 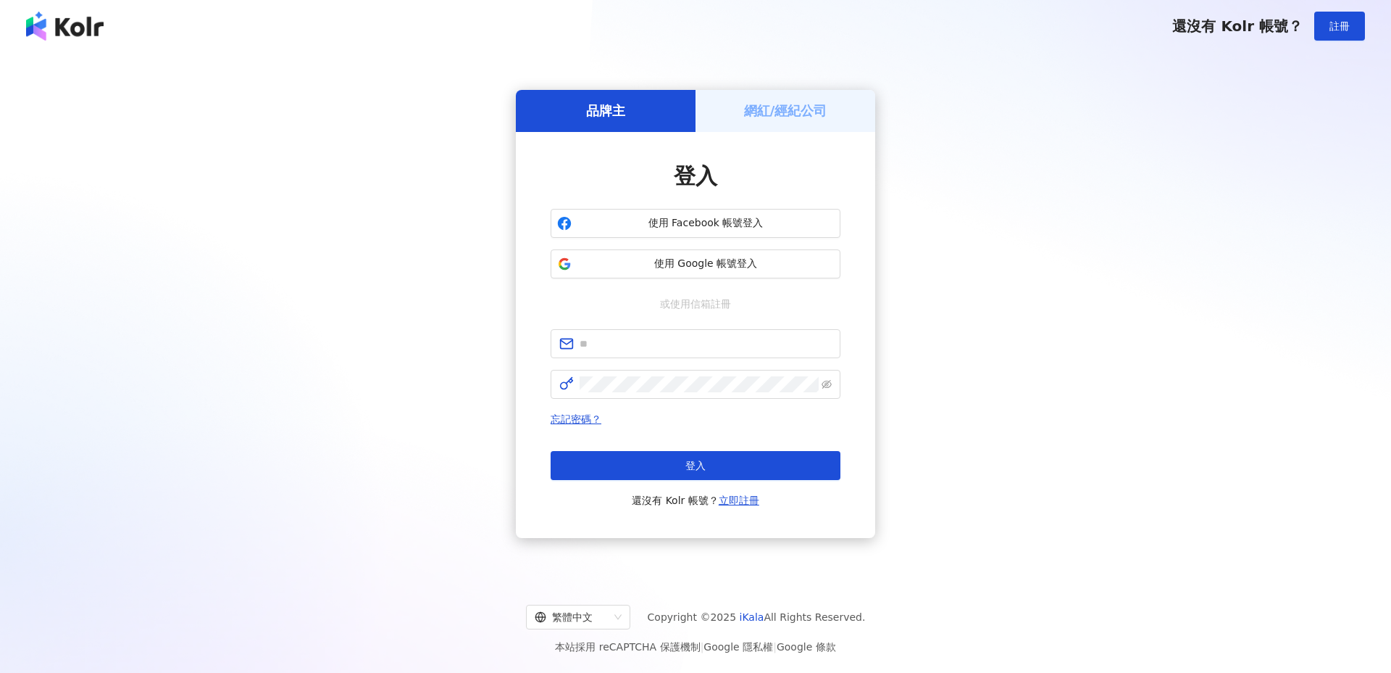 I want to click on a: Google 隱私權, so click(x=738, y=646).